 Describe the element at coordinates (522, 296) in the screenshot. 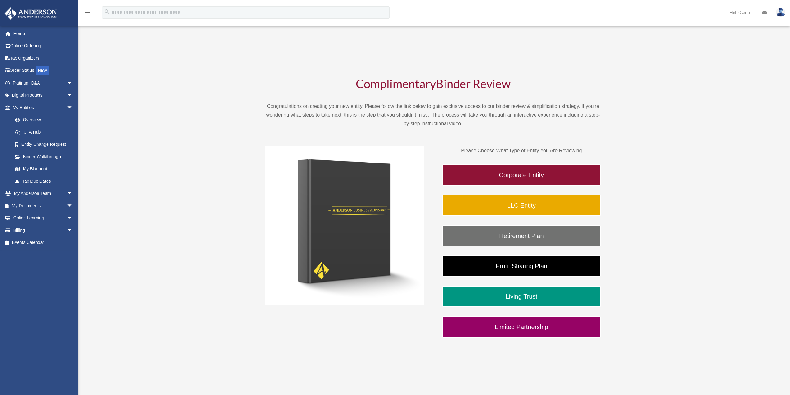

I see `a: Living Trust` at that location.